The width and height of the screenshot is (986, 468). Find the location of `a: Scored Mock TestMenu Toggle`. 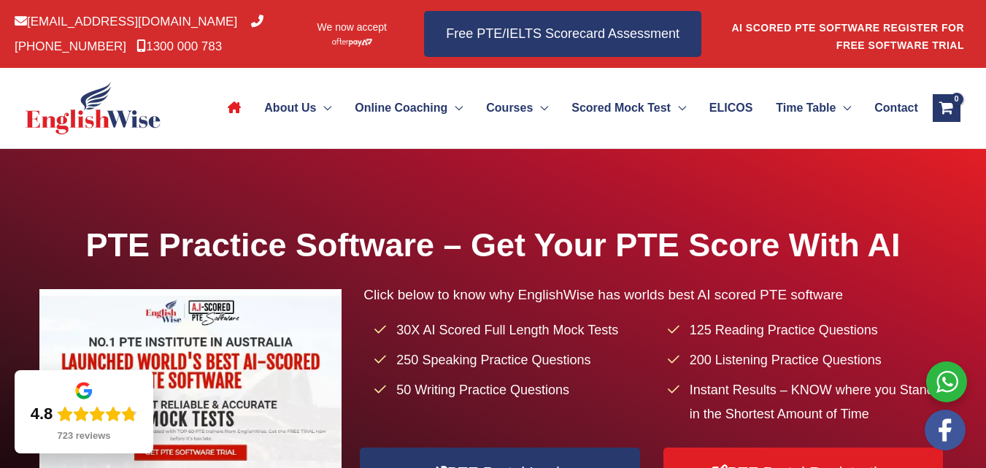

a: Scored Mock TestMenu Toggle is located at coordinates (628, 108).